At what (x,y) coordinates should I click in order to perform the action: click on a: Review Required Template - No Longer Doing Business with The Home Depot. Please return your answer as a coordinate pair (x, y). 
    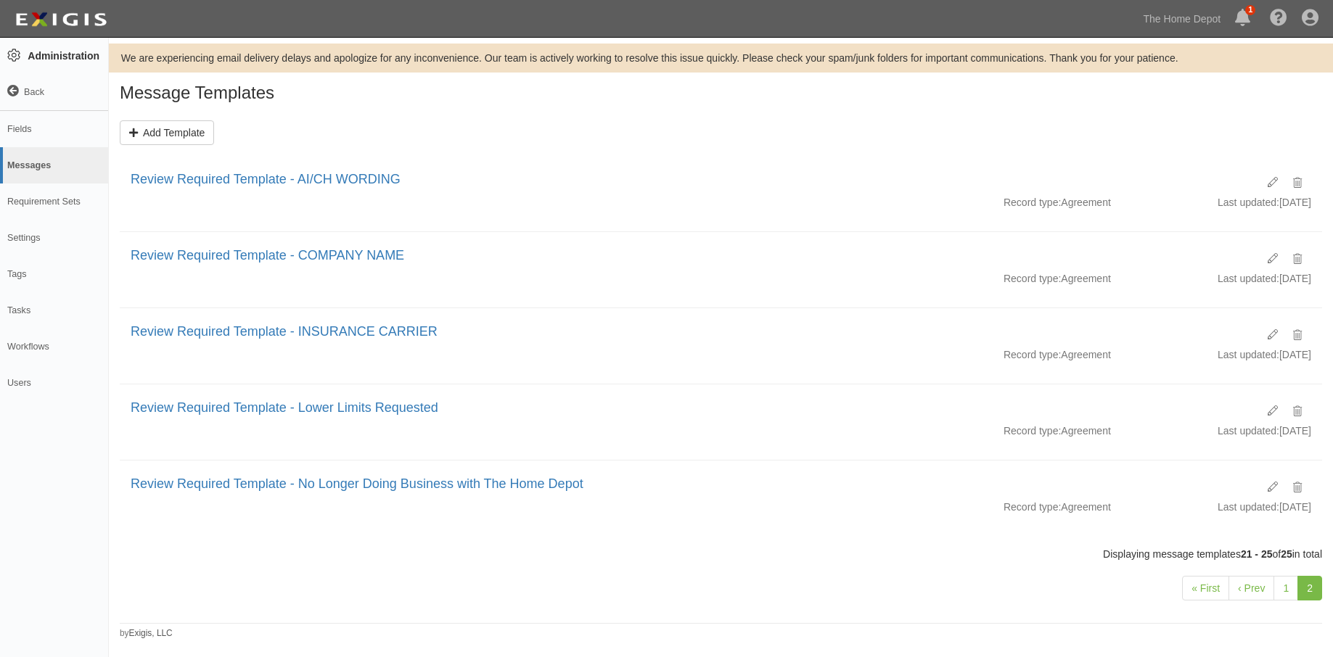
    Looking at the image, I should click on (357, 484).